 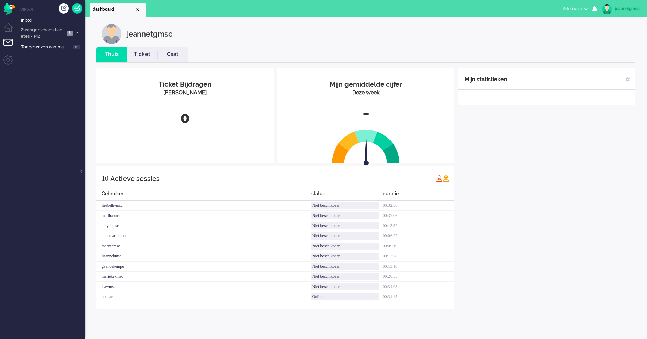 I want to click on div: Ticket Bijdragen, so click(x=185, y=84).